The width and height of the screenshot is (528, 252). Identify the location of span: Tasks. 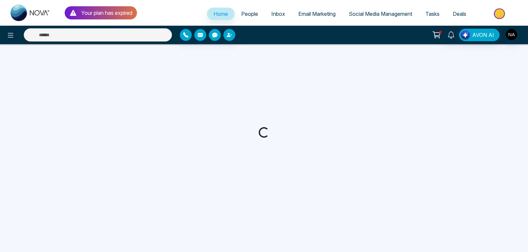
(432, 14).